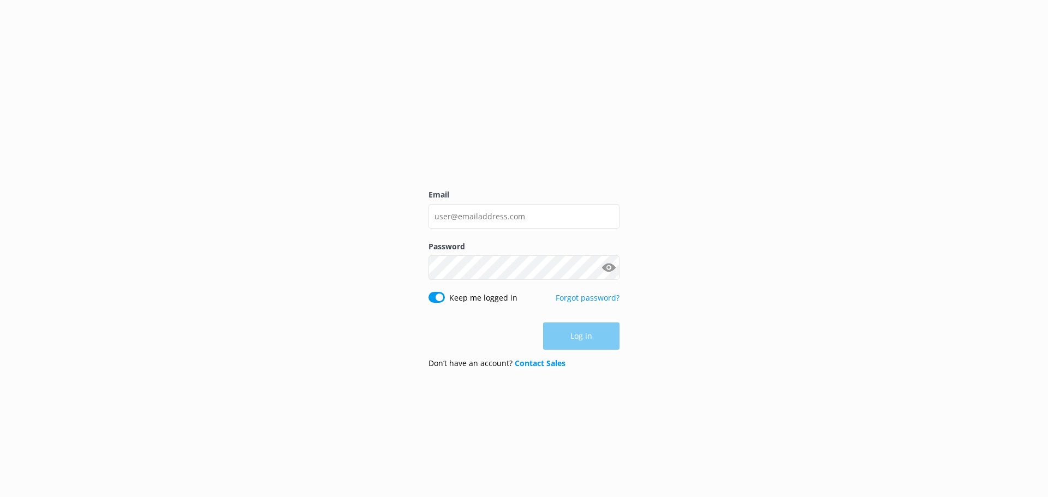 This screenshot has height=497, width=1048. Describe the element at coordinates (524, 247) in the screenshot. I see `label: Password` at that location.